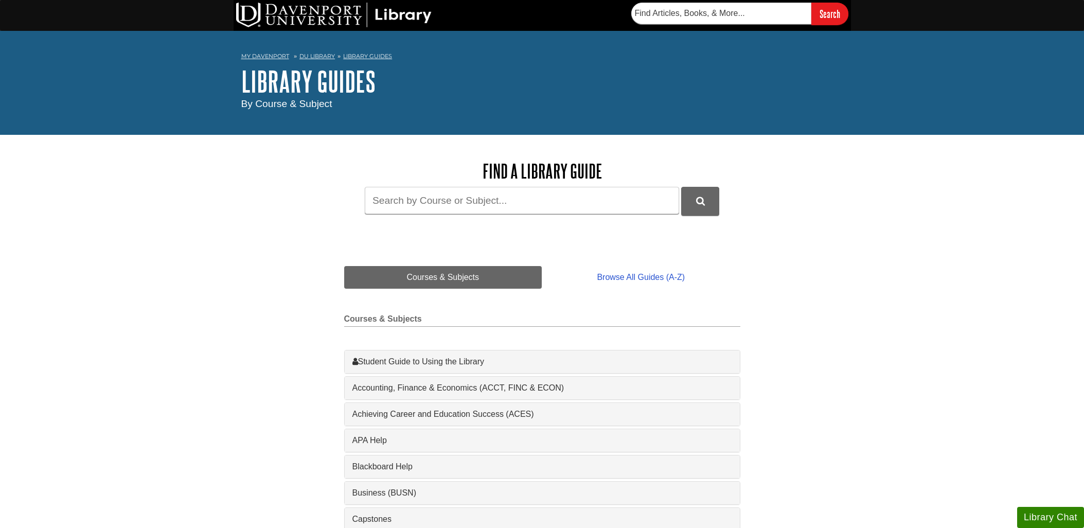 The height and width of the screenshot is (528, 1084). What do you see at coordinates (542, 467) in the screenshot?
I see `div: Blackboard Help` at bounding box center [542, 467].